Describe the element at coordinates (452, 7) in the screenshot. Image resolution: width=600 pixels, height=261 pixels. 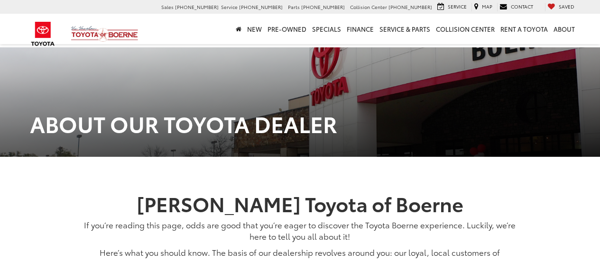
I see `a: Service` at that location.